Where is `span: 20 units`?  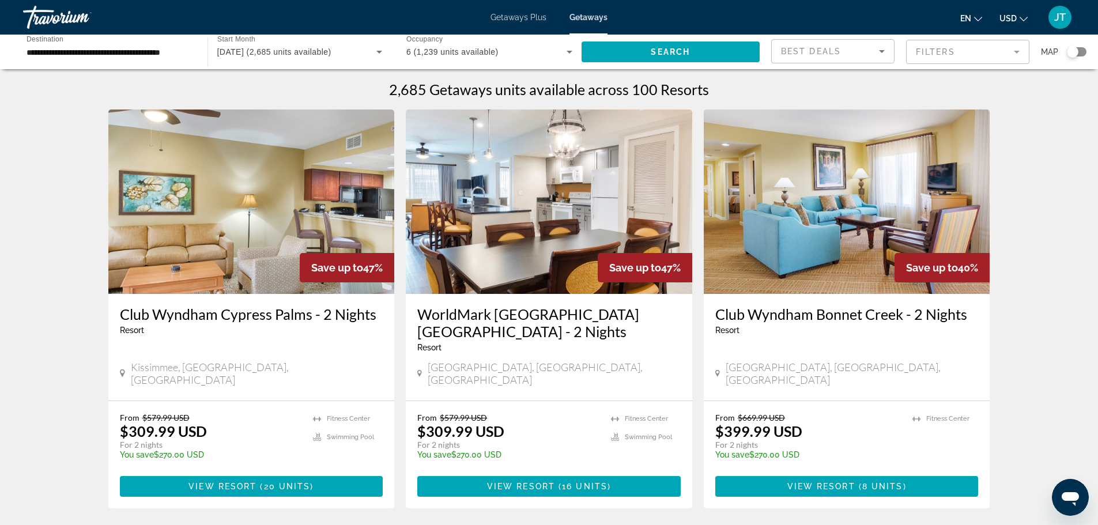 span: 20 units is located at coordinates (287, 486).